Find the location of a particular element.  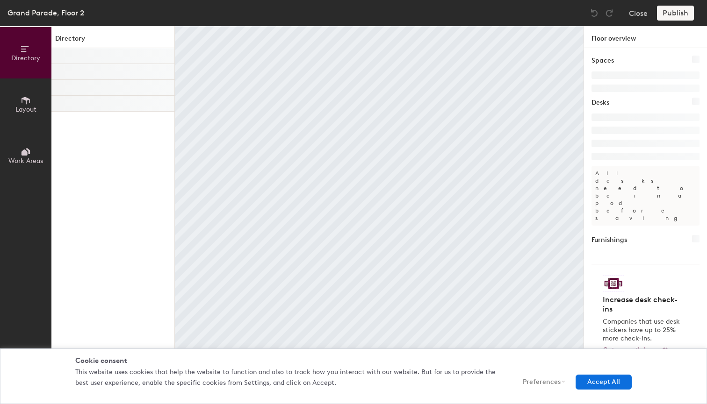

img: Sticker logo is located at coordinates (613, 284).